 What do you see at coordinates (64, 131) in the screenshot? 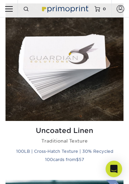
I see `h2: Uncoated Linen` at bounding box center [64, 131].